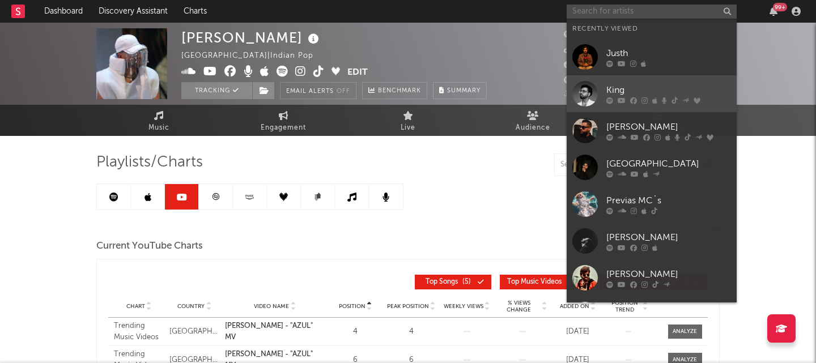  What do you see at coordinates (541, 282) in the screenshot?
I see `span: ( 7 )` at bounding box center [541, 282].